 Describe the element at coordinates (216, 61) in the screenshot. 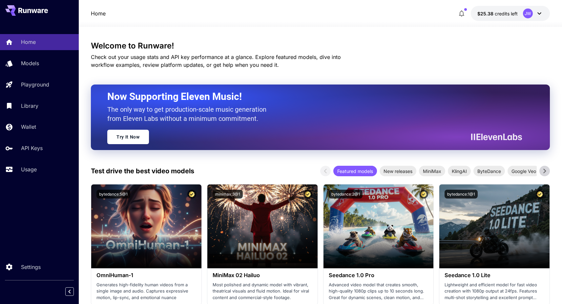

I see `span: Check out your usage stats and API key performance at a glance. Explore featured models, dive int...` at that location.